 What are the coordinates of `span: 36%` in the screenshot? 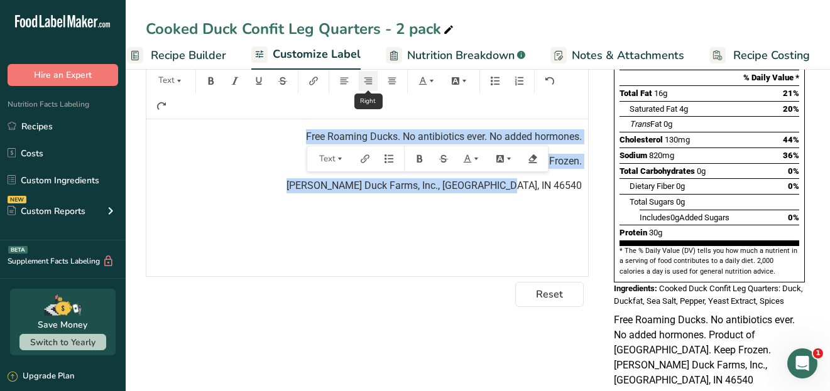 It's located at (791, 155).